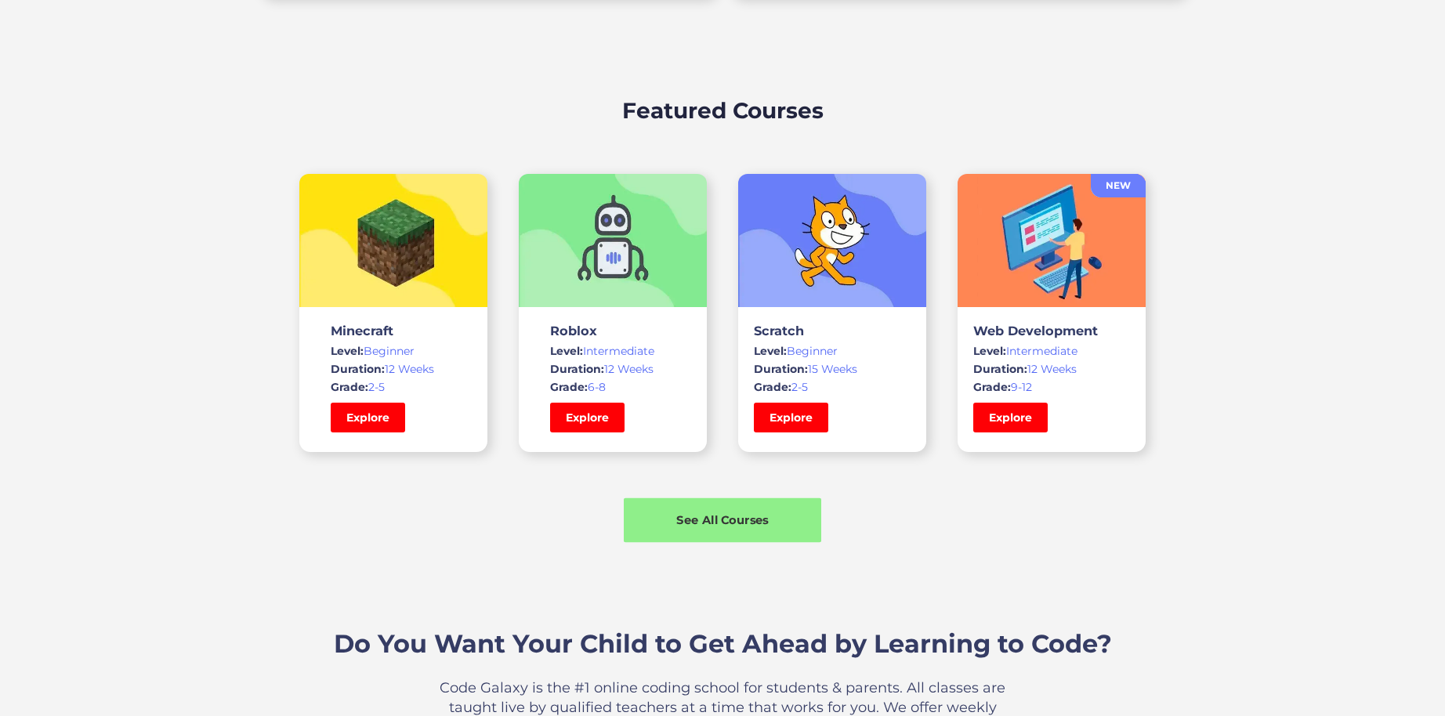  I want to click on div: 9-12, so click(1051, 387).